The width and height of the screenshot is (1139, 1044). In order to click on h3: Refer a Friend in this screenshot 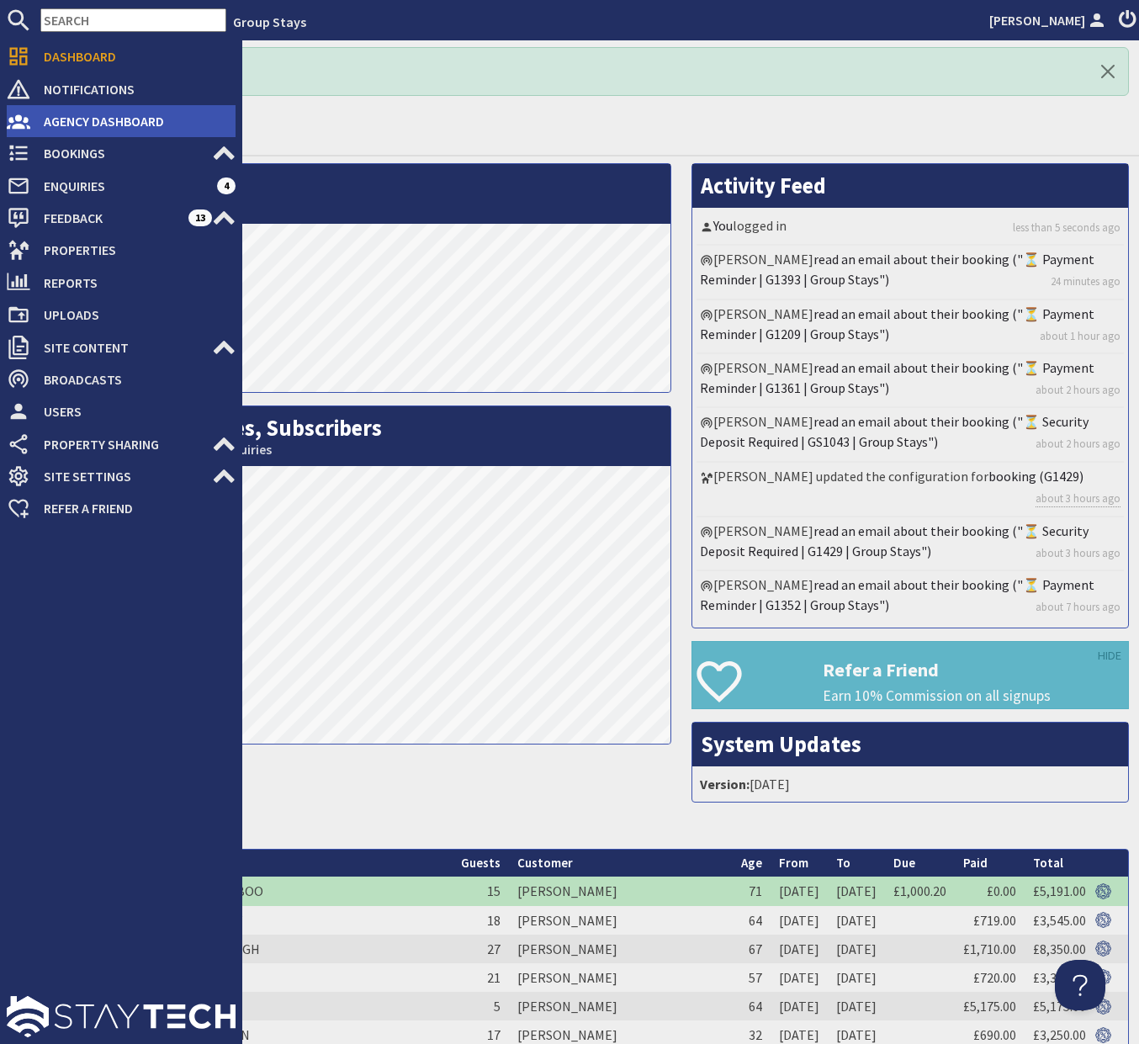, I will do `click(975, 670)`.